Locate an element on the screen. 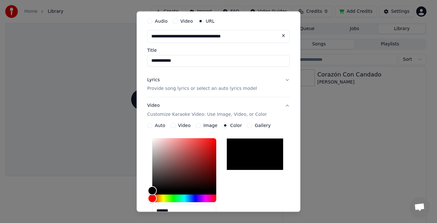  div: Hue is located at coordinates (184, 199).